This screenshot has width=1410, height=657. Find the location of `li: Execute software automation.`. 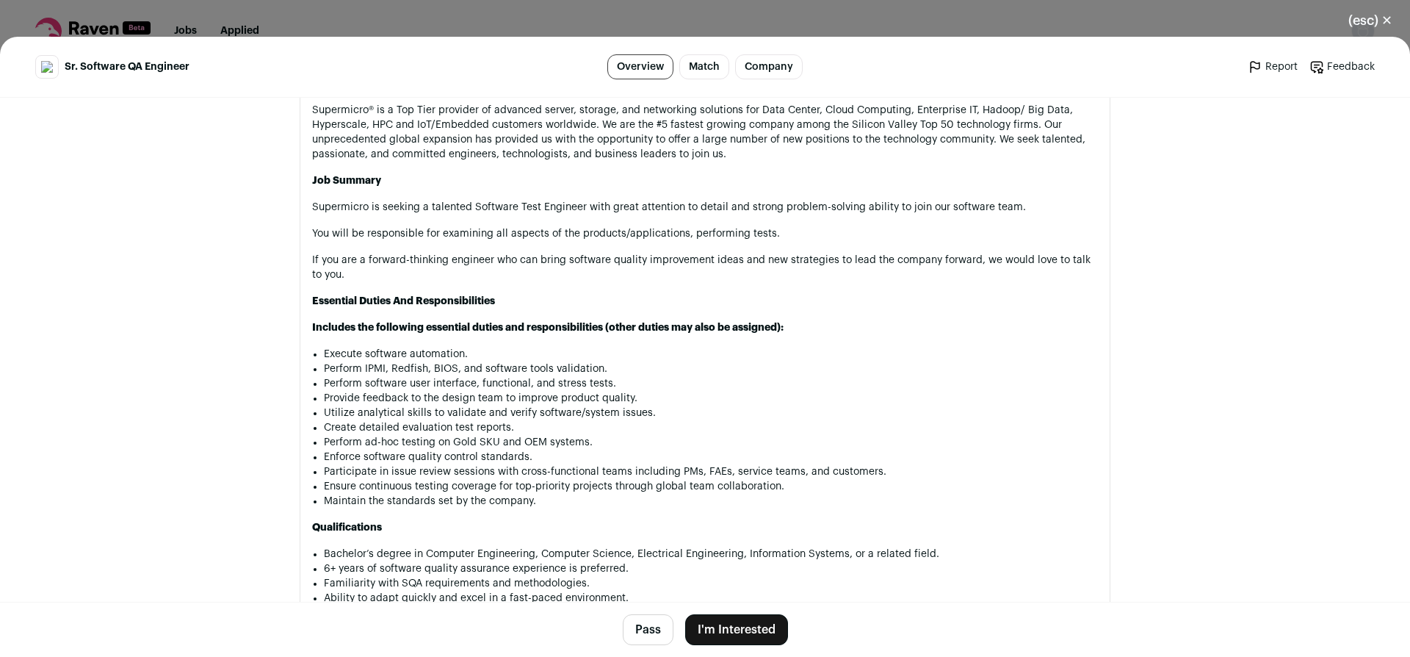

li: Execute software automation. is located at coordinates (711, 354).